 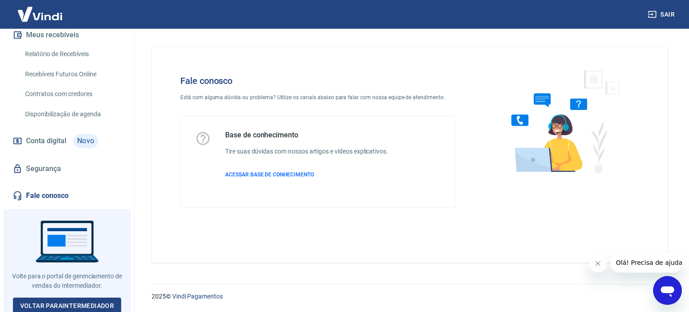 I want to click on a: Conta digitalNovo, so click(x=67, y=141).